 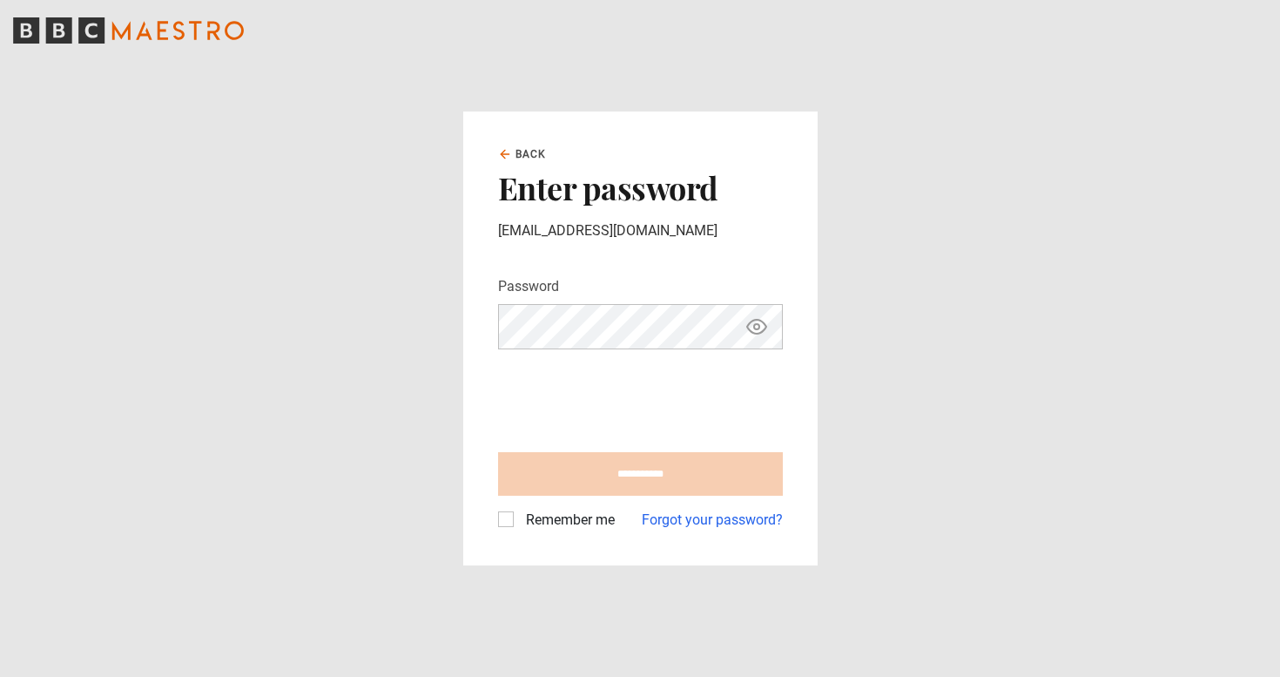 What do you see at coordinates (128, 30) in the screenshot?
I see `svg: BBC Maestro` at bounding box center [128, 30].